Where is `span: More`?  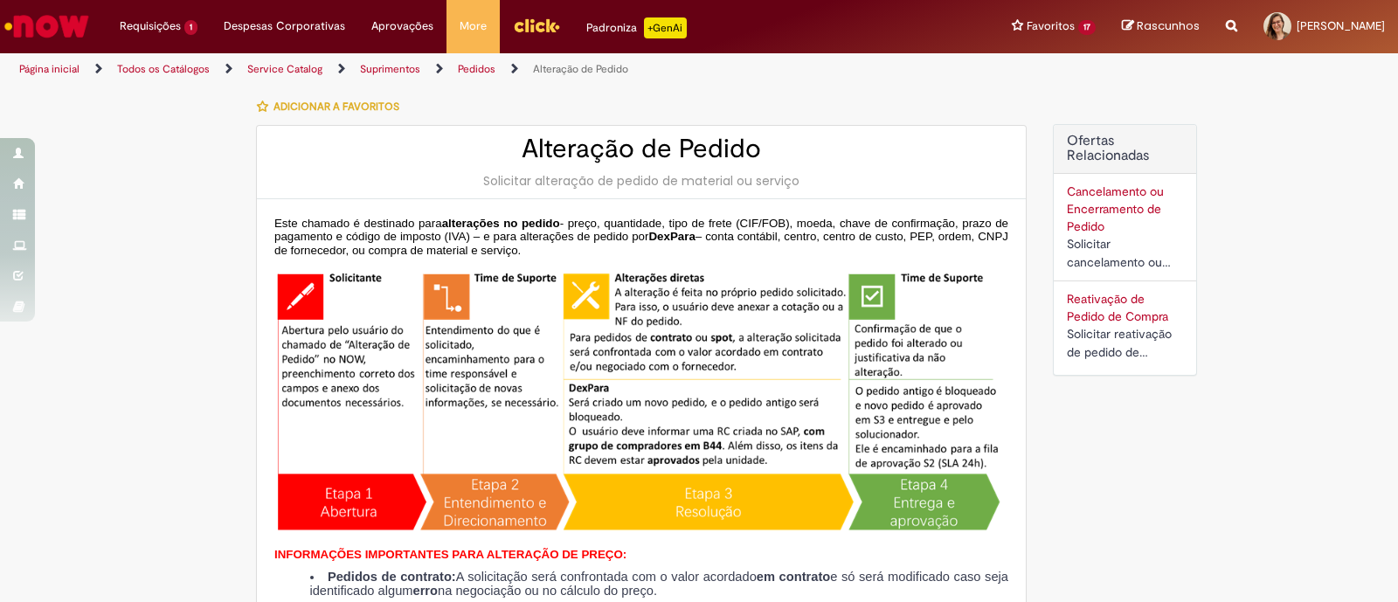
span: More is located at coordinates (473, 26).